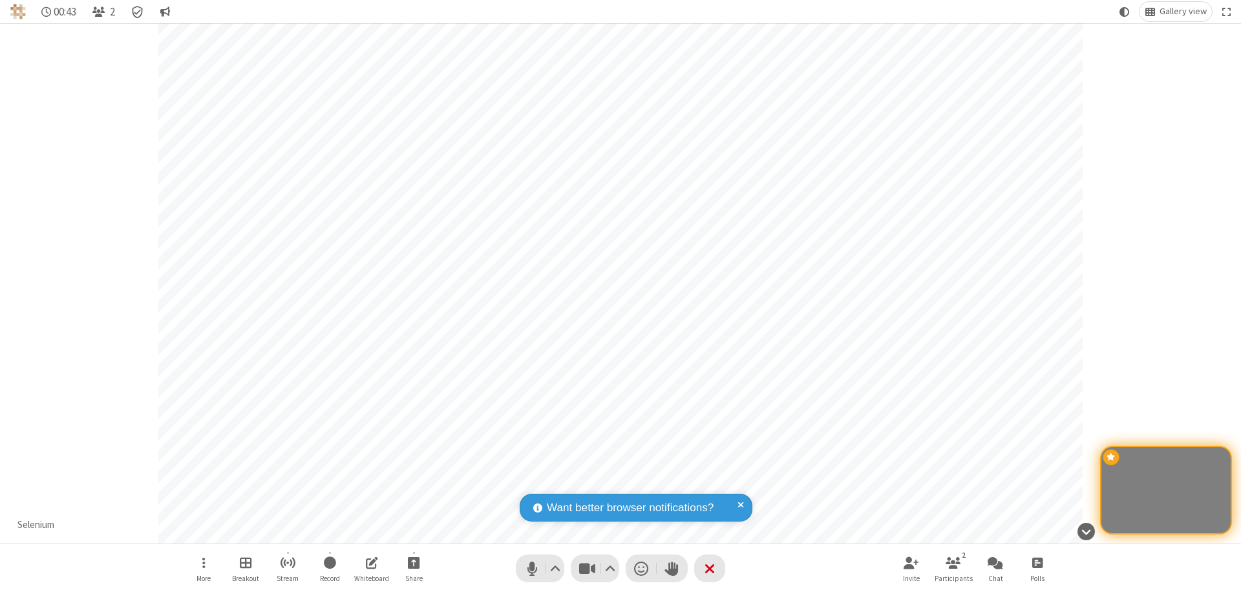  I want to click on button: Start recording, so click(330, 568).